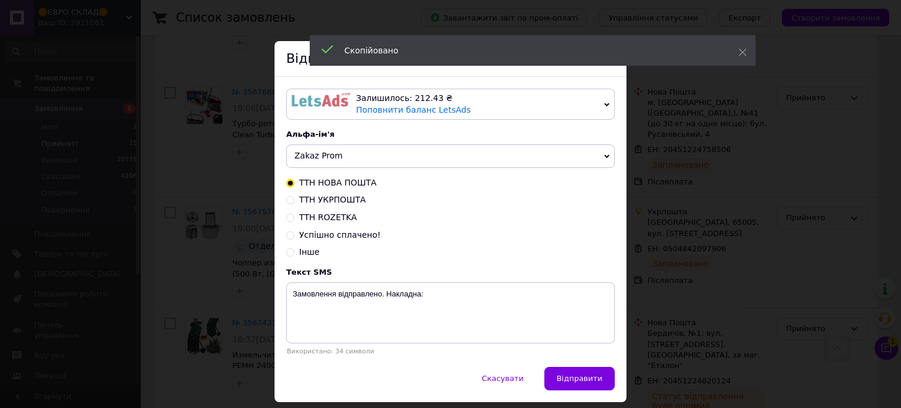 The width and height of the screenshot is (901, 408). What do you see at coordinates (579, 378) in the screenshot?
I see `button: Відправити` at bounding box center [579, 378].